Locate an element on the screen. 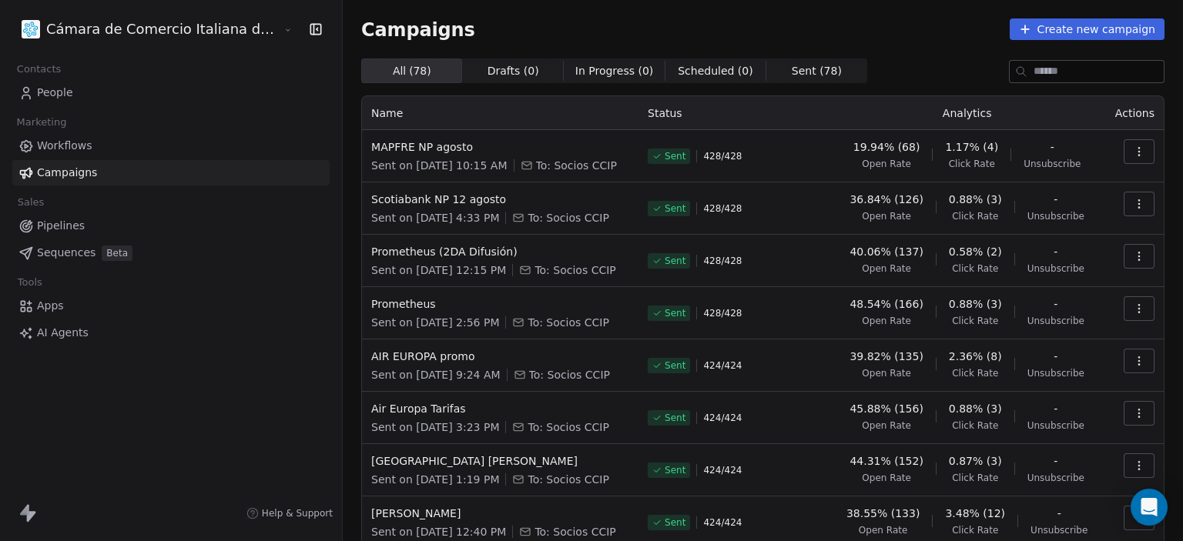 This screenshot has height=541, width=1183. span: Help & Support is located at coordinates (297, 514).